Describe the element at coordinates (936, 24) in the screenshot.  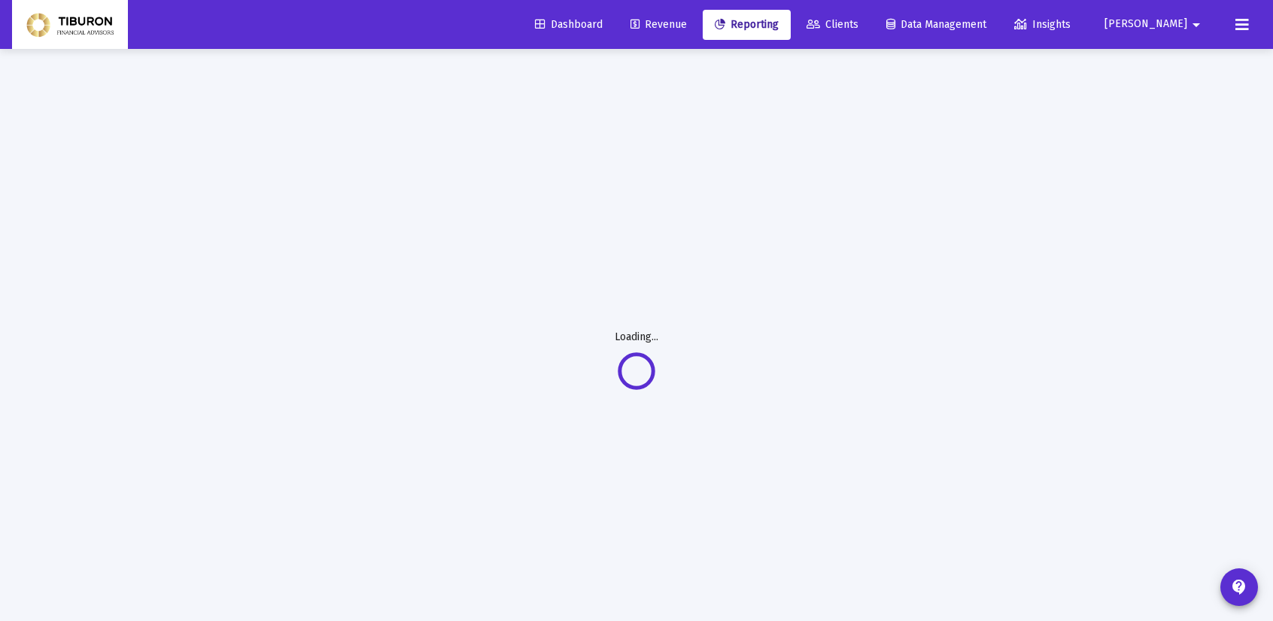
I see `span: Data Management` at that location.